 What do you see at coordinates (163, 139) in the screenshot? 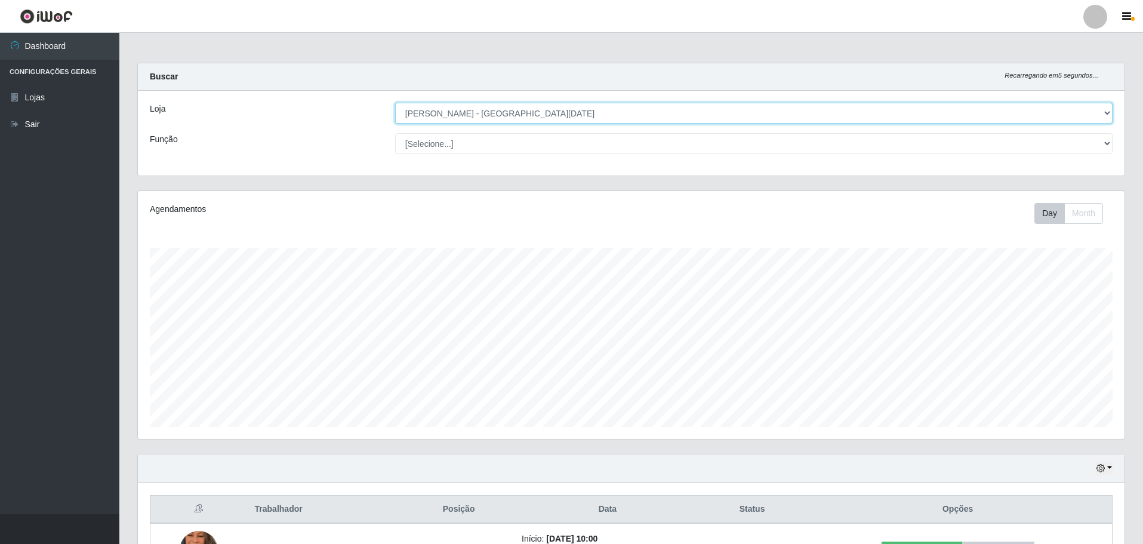
I see `label: Função` at bounding box center [163, 139].